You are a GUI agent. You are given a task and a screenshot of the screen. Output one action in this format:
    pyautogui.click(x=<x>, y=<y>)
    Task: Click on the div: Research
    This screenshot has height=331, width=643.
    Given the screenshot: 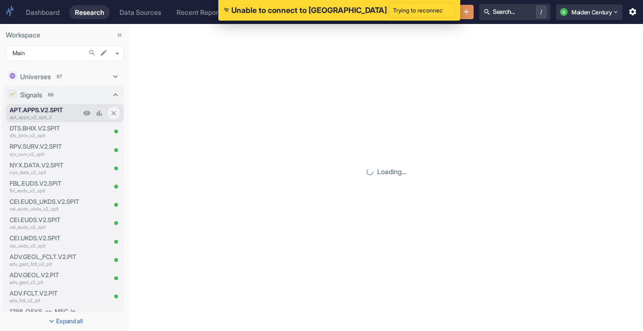 What is the action you would take?
    pyautogui.click(x=89, y=12)
    